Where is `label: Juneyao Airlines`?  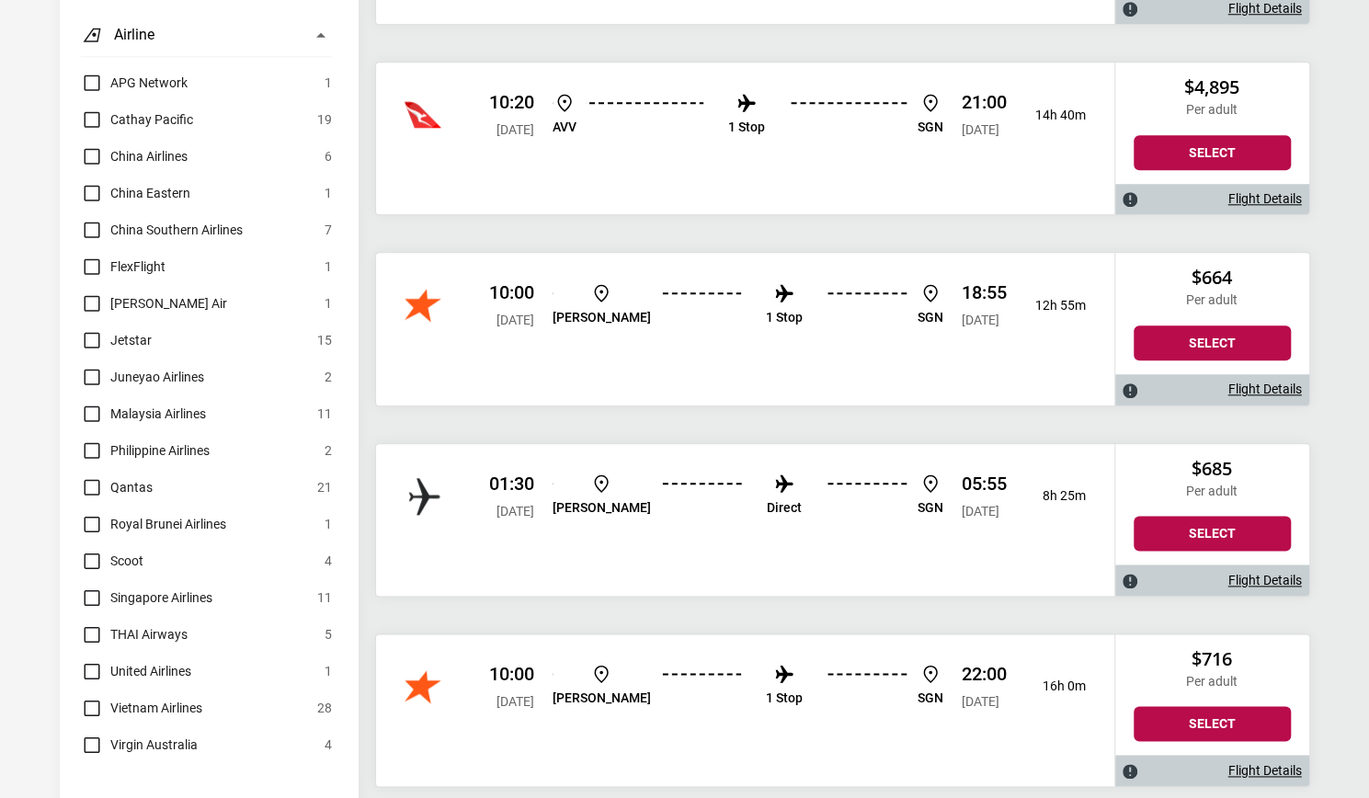 label: Juneyao Airlines is located at coordinates (143, 377).